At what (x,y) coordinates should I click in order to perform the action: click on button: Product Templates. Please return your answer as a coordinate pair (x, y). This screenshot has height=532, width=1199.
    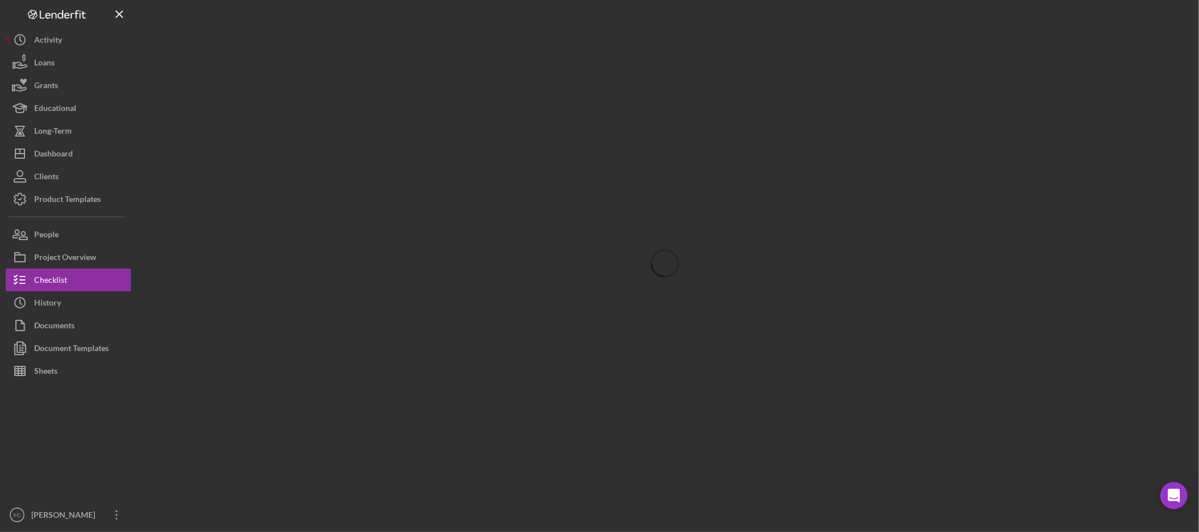
    Looking at the image, I should click on (68, 199).